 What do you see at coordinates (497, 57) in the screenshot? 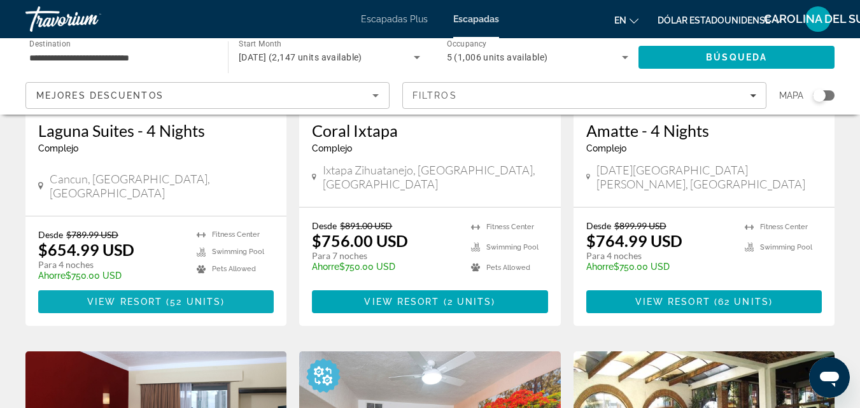
I see `span: 5 (1,006 units available)` at bounding box center [497, 57].